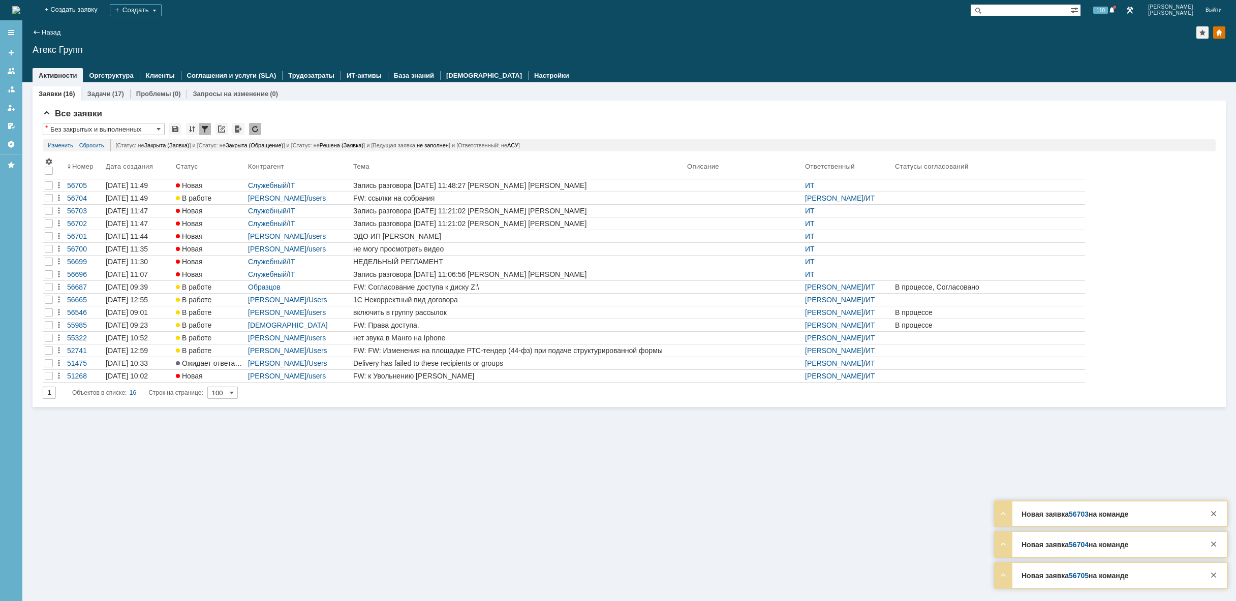 Image resolution: width=1236 pixels, height=601 pixels. I want to click on div: Экспорт списка, so click(238, 129).